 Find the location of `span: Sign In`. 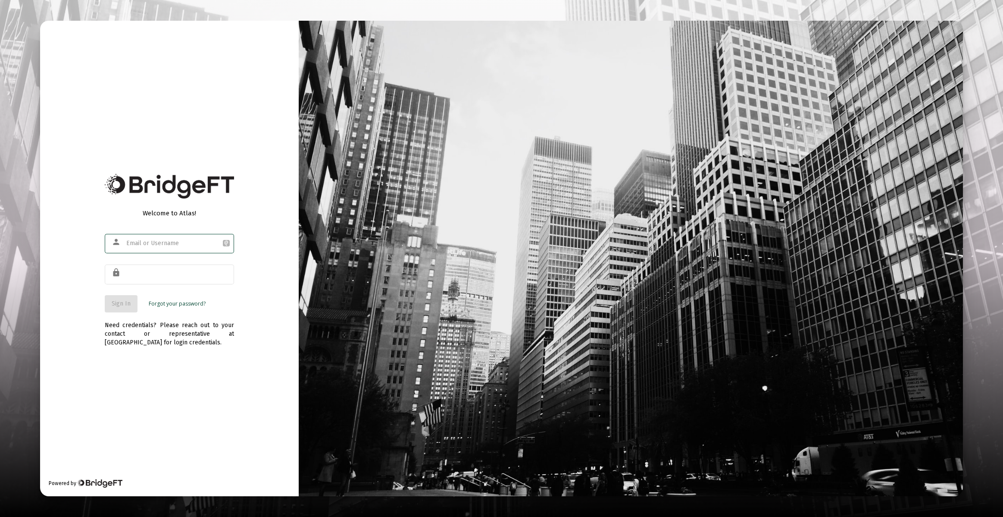

span: Sign In is located at coordinates (121, 303).